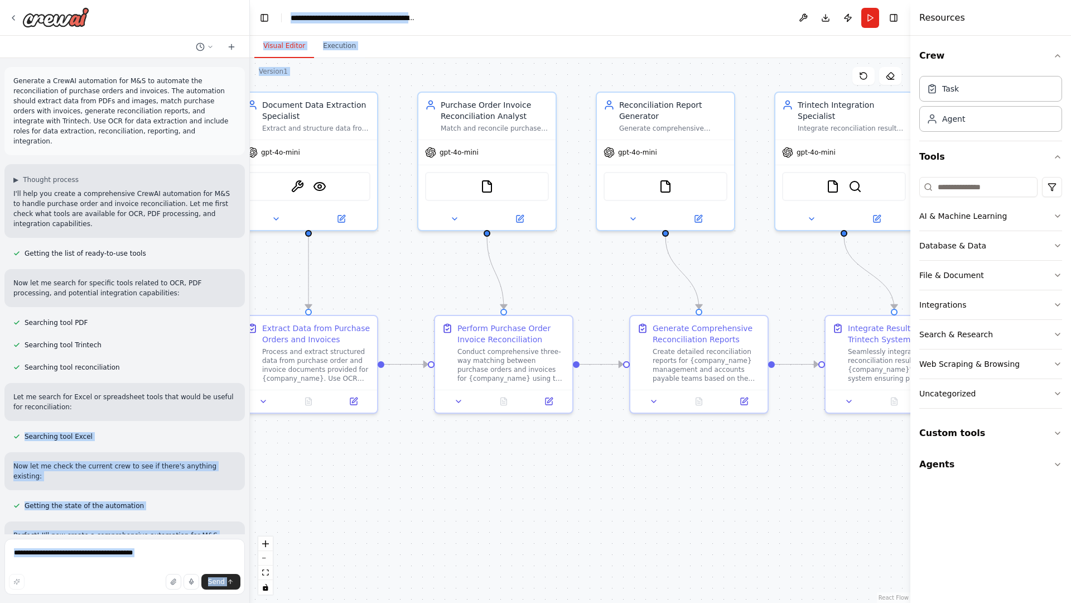 Image resolution: width=1071 pixels, height=603 pixels. I want to click on div: AI & Machine Learning, so click(963, 216).